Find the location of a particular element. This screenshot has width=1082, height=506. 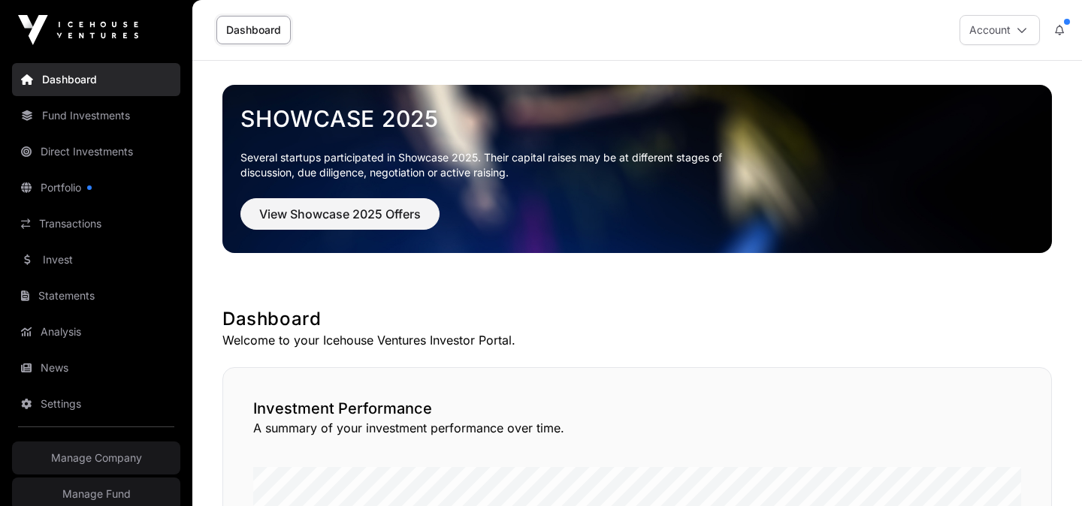

img: Showcase 2025 is located at coordinates (637, 169).